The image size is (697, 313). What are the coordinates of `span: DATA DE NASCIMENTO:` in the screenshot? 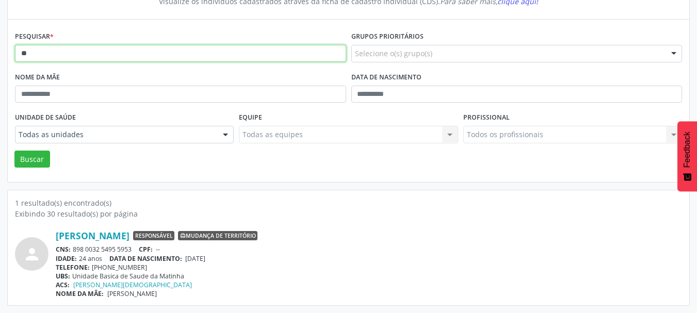 It's located at (146, 259).